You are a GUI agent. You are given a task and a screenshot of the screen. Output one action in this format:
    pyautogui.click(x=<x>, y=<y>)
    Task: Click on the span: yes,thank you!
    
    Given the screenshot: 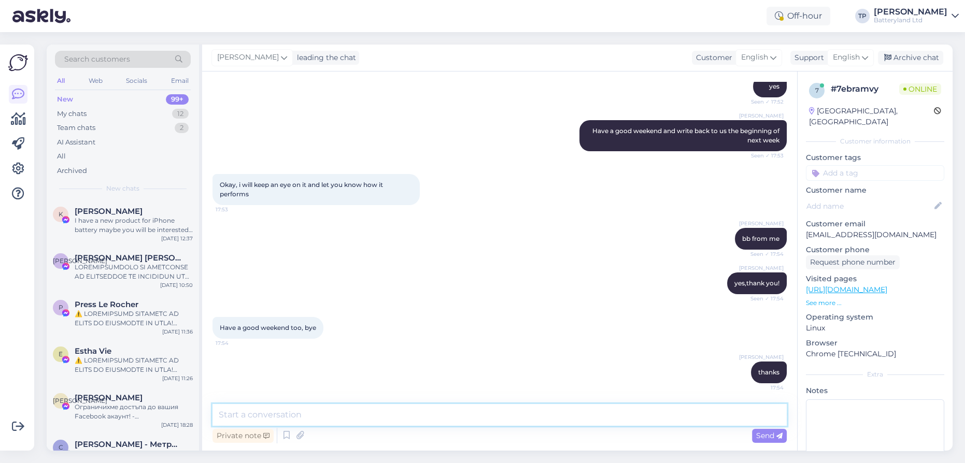 What is the action you would take?
    pyautogui.click(x=757, y=283)
    